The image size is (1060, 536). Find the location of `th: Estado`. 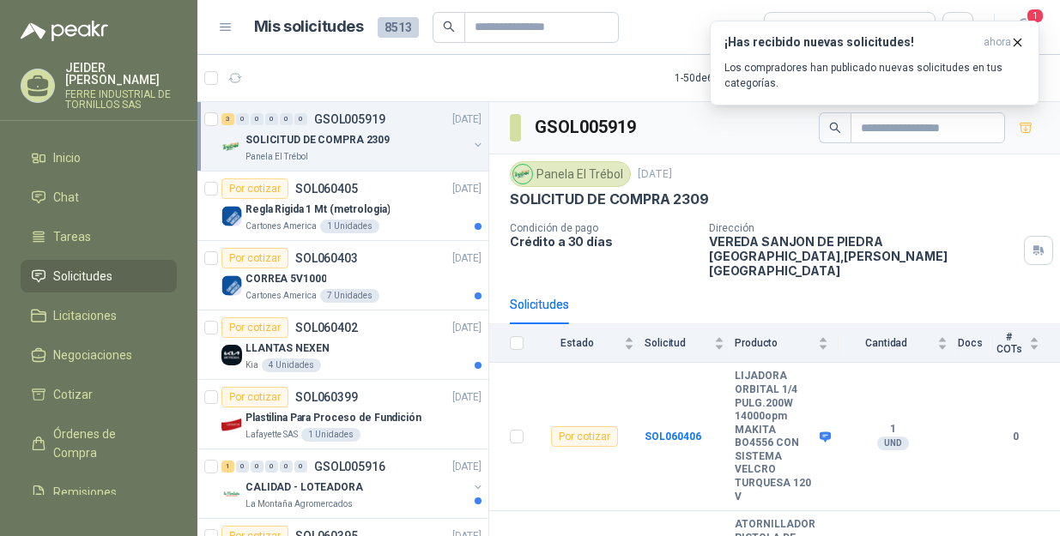

th: Estado is located at coordinates (589, 343).